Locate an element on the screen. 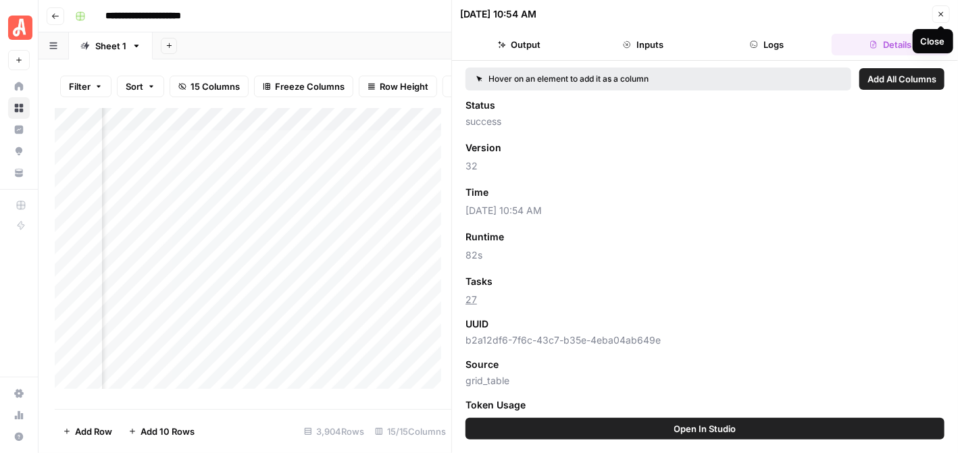 This screenshot has height=453, width=958. button: Add Row is located at coordinates (87, 432).